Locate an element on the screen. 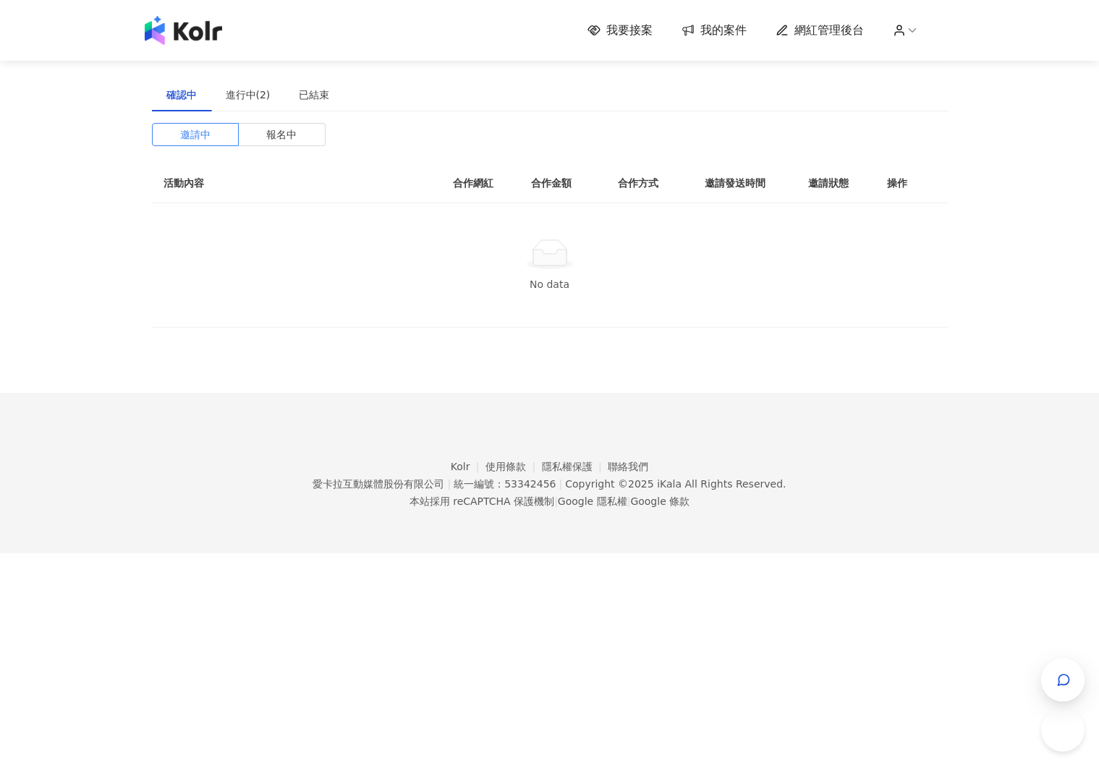 The image size is (1099, 766). span: 我要接案 is located at coordinates (629, 30).